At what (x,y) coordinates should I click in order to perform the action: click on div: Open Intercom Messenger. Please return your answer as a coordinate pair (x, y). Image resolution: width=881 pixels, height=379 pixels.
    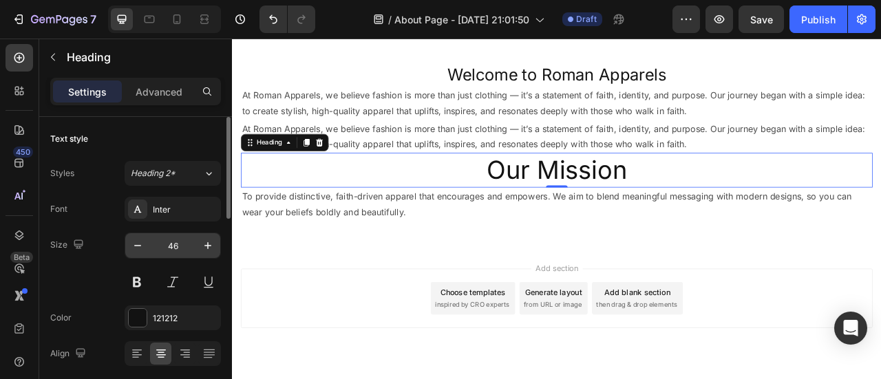
    Looking at the image, I should click on (850, 328).